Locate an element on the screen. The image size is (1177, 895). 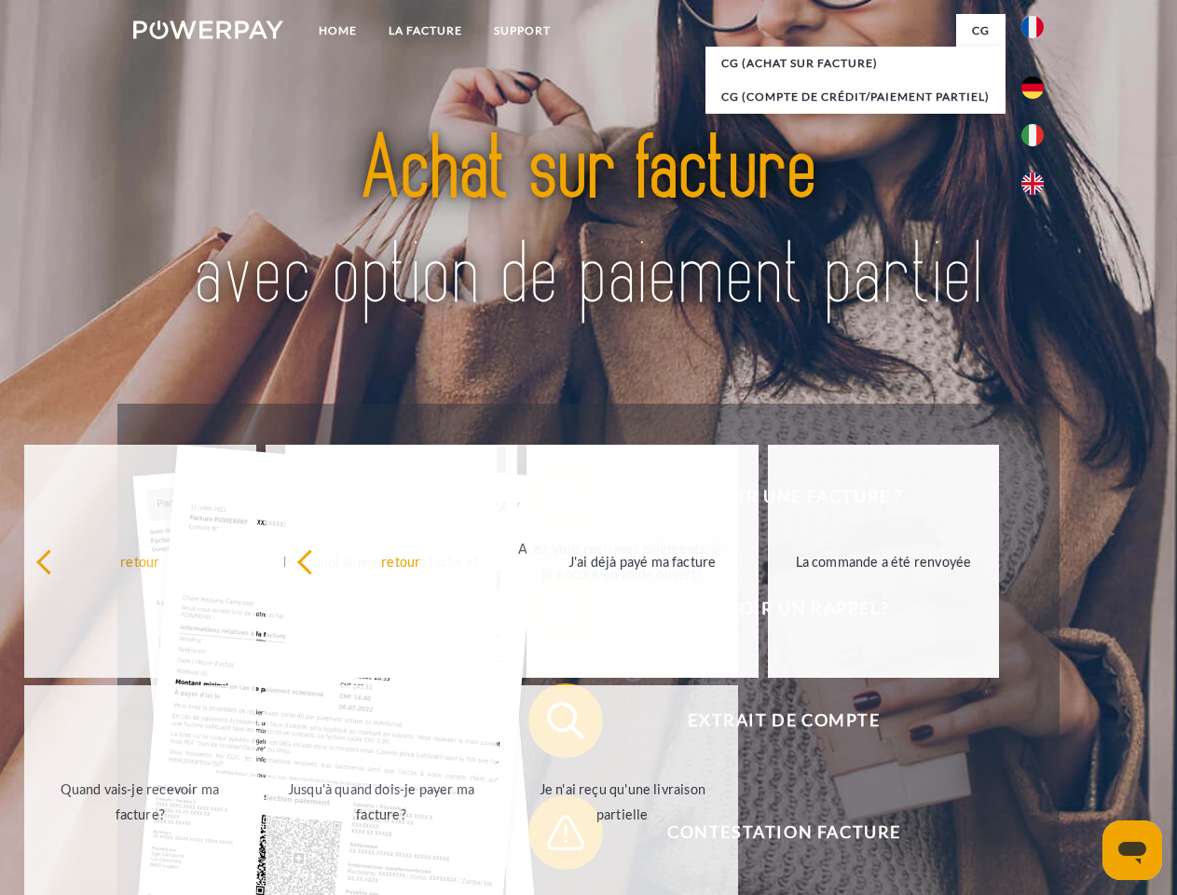
a: CG (Compte de crédit/paiement partiel) is located at coordinates (856, 97).